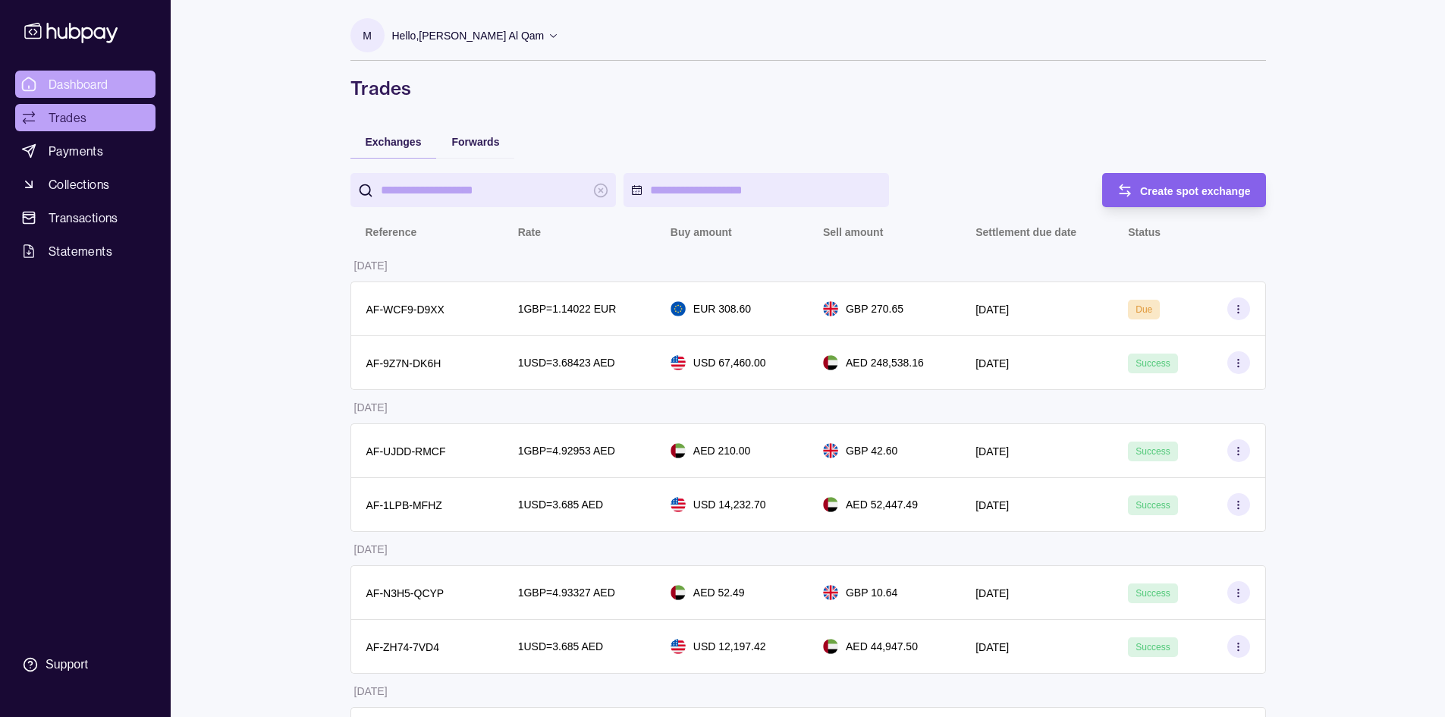 This screenshot has height=717, width=1445. Describe the element at coordinates (85, 664) in the screenshot. I see `a: Support` at that location.